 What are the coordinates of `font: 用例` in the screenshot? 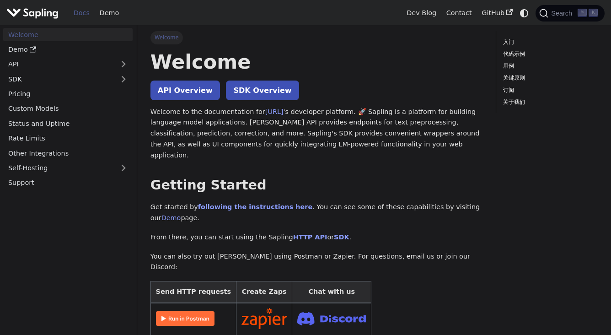 It's located at (508, 66).